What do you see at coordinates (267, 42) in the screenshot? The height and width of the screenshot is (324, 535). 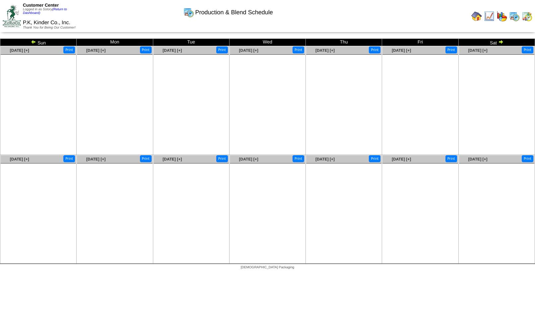 I see `td: Wed` at bounding box center [267, 42].